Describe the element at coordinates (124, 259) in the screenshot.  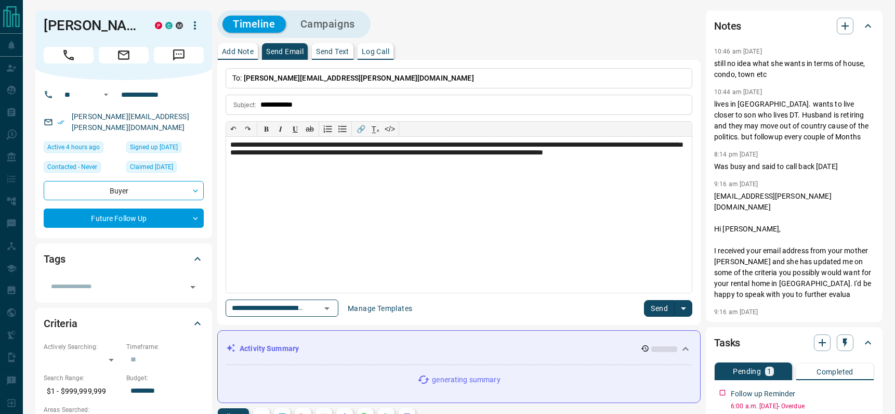
I see `div: Tags` at that location.